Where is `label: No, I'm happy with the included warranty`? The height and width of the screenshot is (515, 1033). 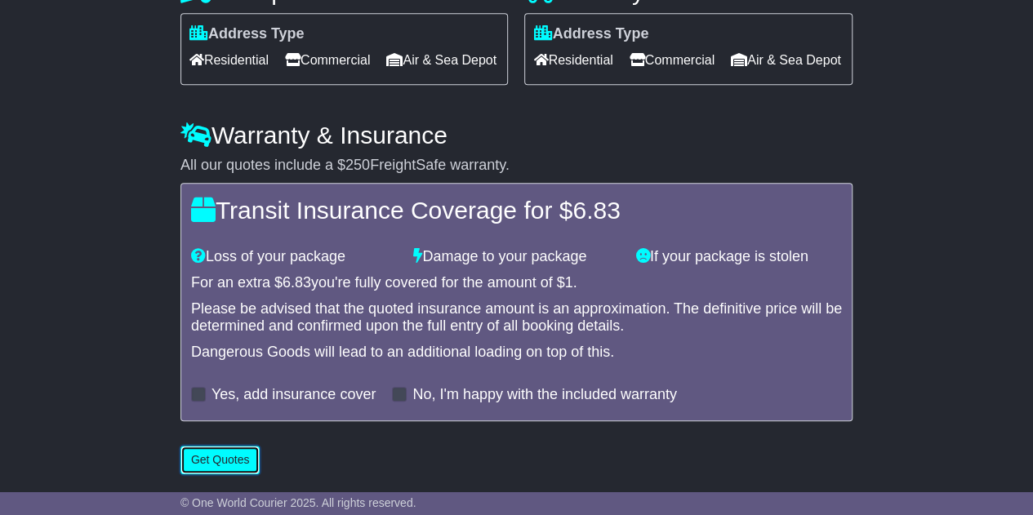
label: No, I'm happy with the included warranty is located at coordinates (545, 395).